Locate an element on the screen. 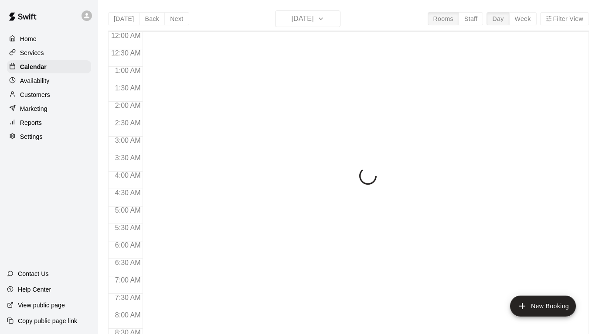 The image size is (599, 334). div: Availability is located at coordinates (49, 81).